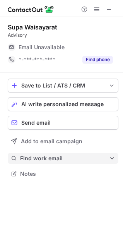 The width and height of the screenshot is (123, 247). What do you see at coordinates (65, 158) in the screenshot?
I see `span: Find work email` at bounding box center [65, 158].